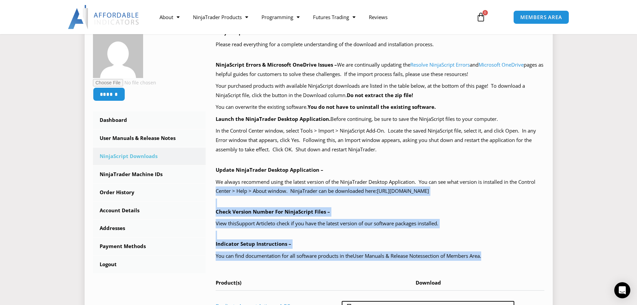 This screenshot has height=305, width=637. I want to click on a: 0, so click(481, 17).